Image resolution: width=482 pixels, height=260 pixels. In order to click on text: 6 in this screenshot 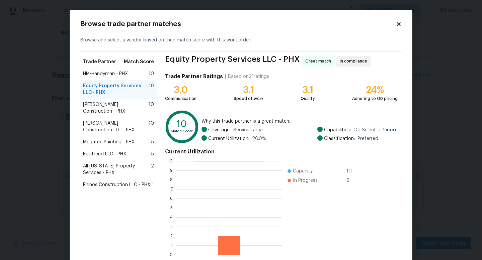, I will do `click(171, 199)`.